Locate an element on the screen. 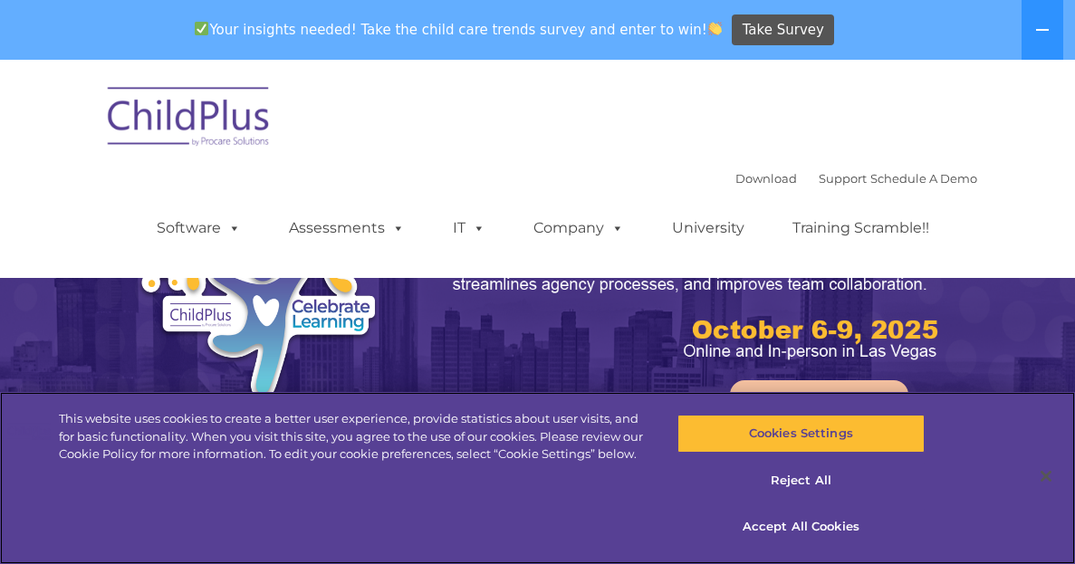 This screenshot has height=564, width=1075. img: ChildPlus by Procare Solutions is located at coordinates (189, 120).